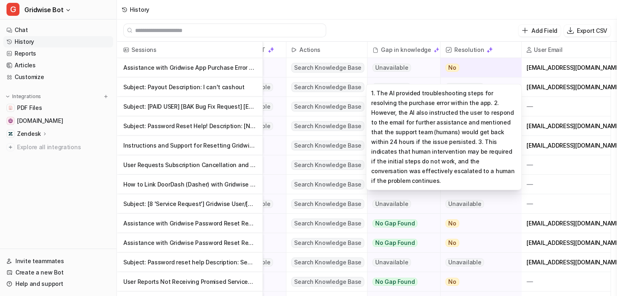  Describe the element at coordinates (190, 146) in the screenshot. I see `p: Instructions and Support for Resetting Gridwise Account Password` at that location.